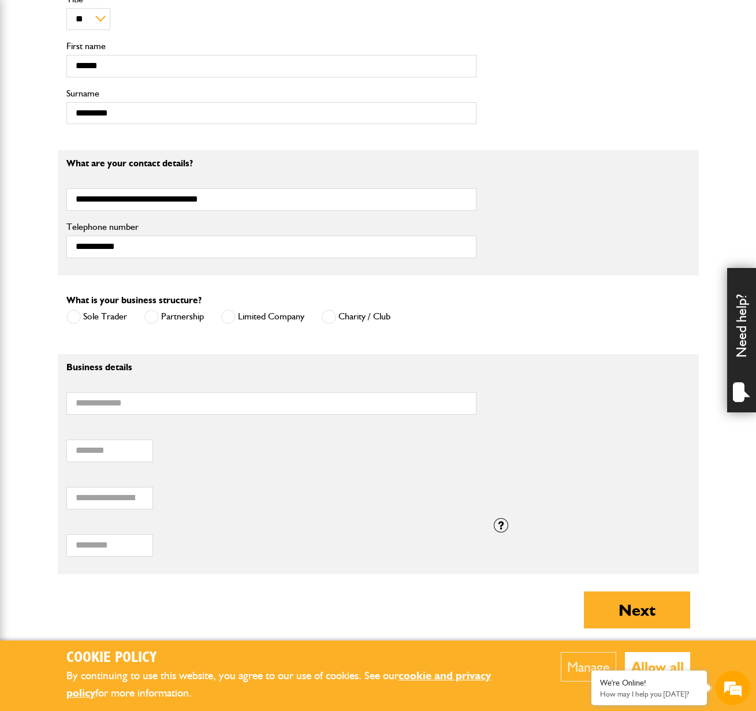  What do you see at coordinates (127, 72) in the screenshot?
I see `div: Chat with us now` at bounding box center [127, 72].